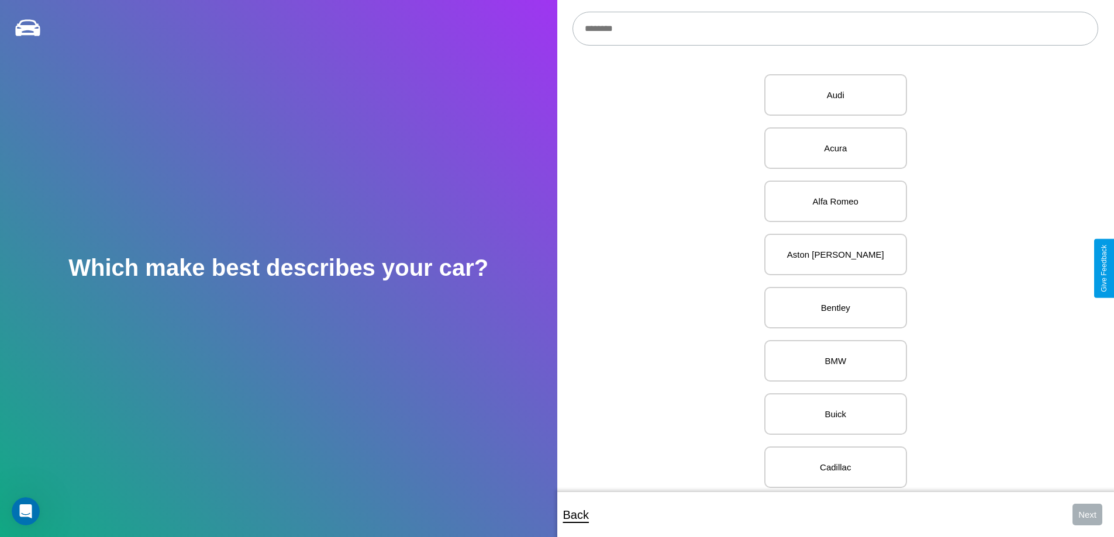 This screenshot has width=1114, height=537. Describe the element at coordinates (835, 308) in the screenshot. I see `p: Bentley` at that location.